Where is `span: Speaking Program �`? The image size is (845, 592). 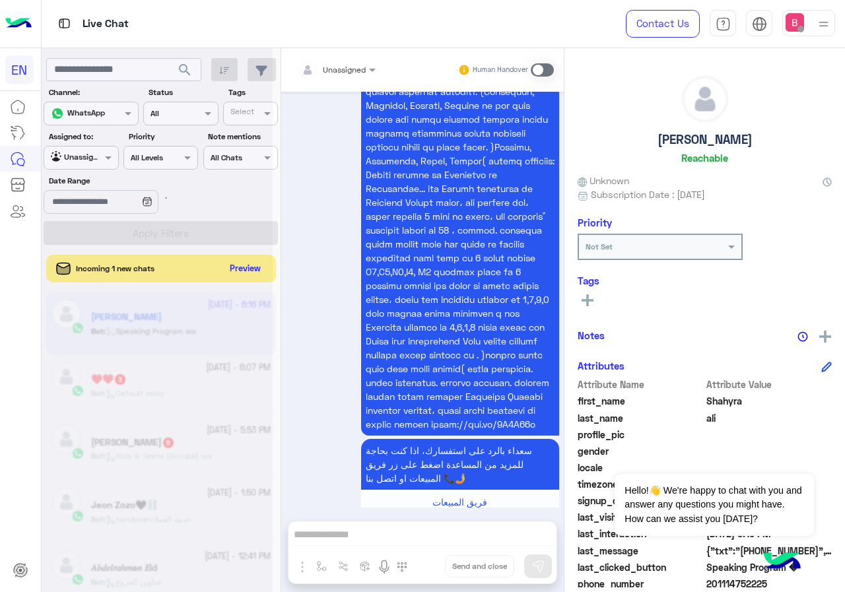 span: Speaking Program � is located at coordinates (770, 567).